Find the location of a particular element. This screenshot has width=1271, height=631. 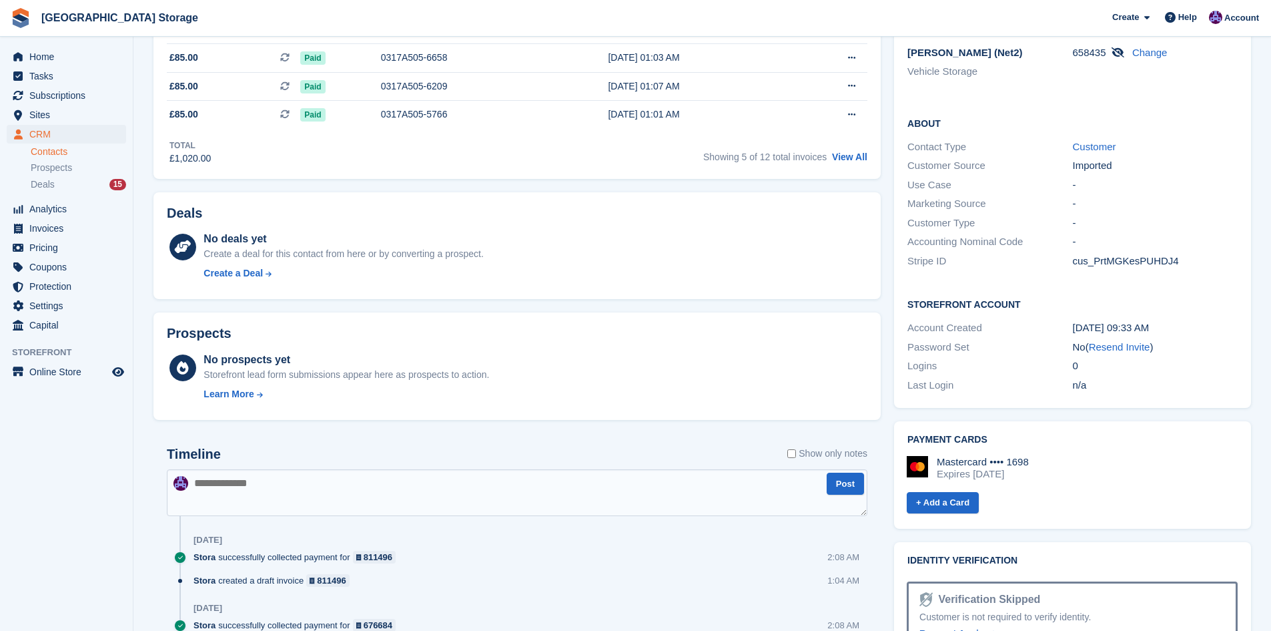

span: 658435 is located at coordinates (1090, 52).